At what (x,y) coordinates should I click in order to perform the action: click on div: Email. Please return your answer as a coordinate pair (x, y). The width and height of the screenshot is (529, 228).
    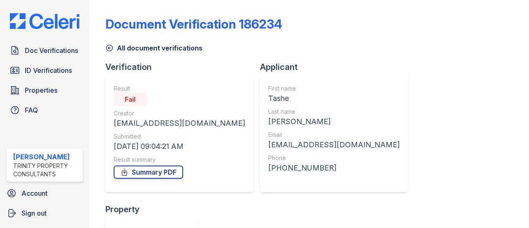
    Looking at the image, I should click on (334, 135).